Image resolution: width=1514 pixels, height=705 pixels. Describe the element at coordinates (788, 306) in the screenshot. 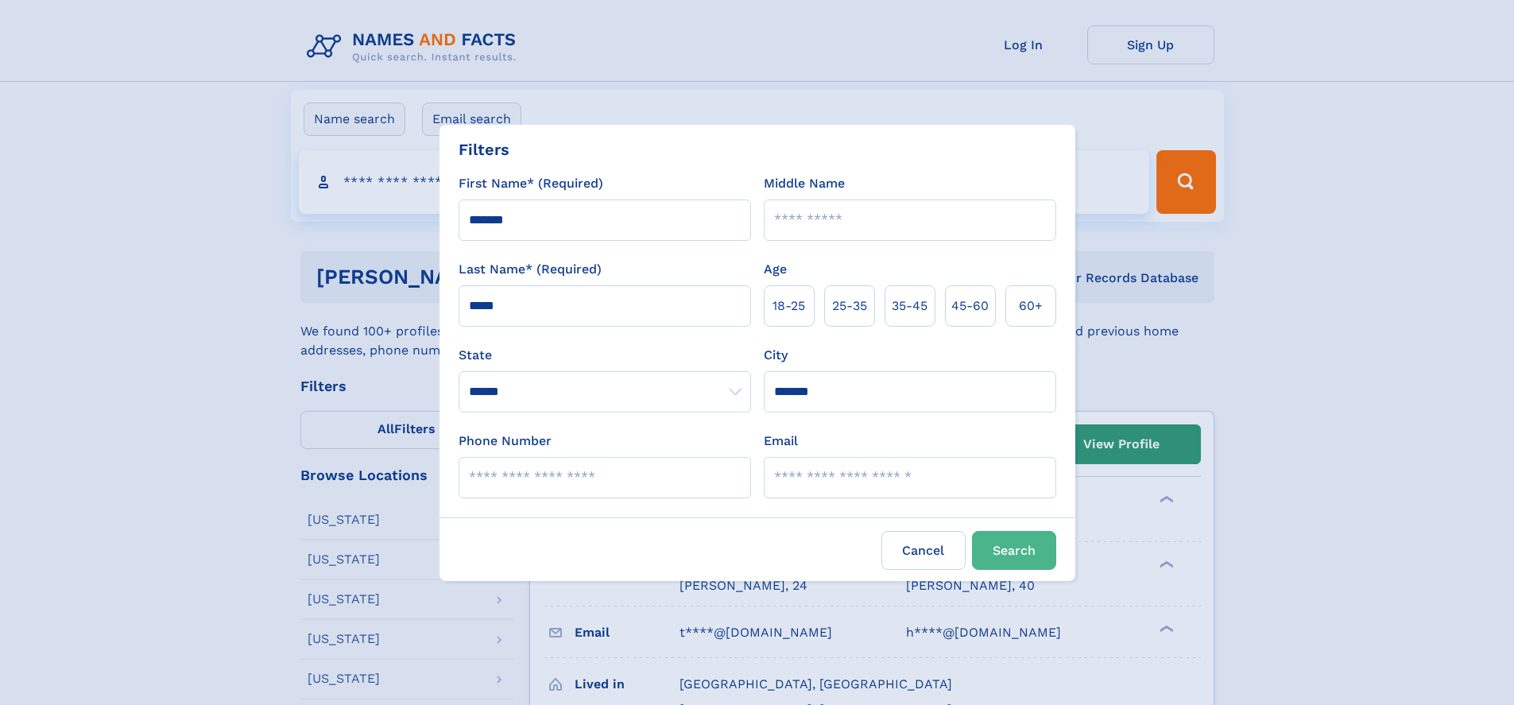

I see `span: 18‑25` at that location.